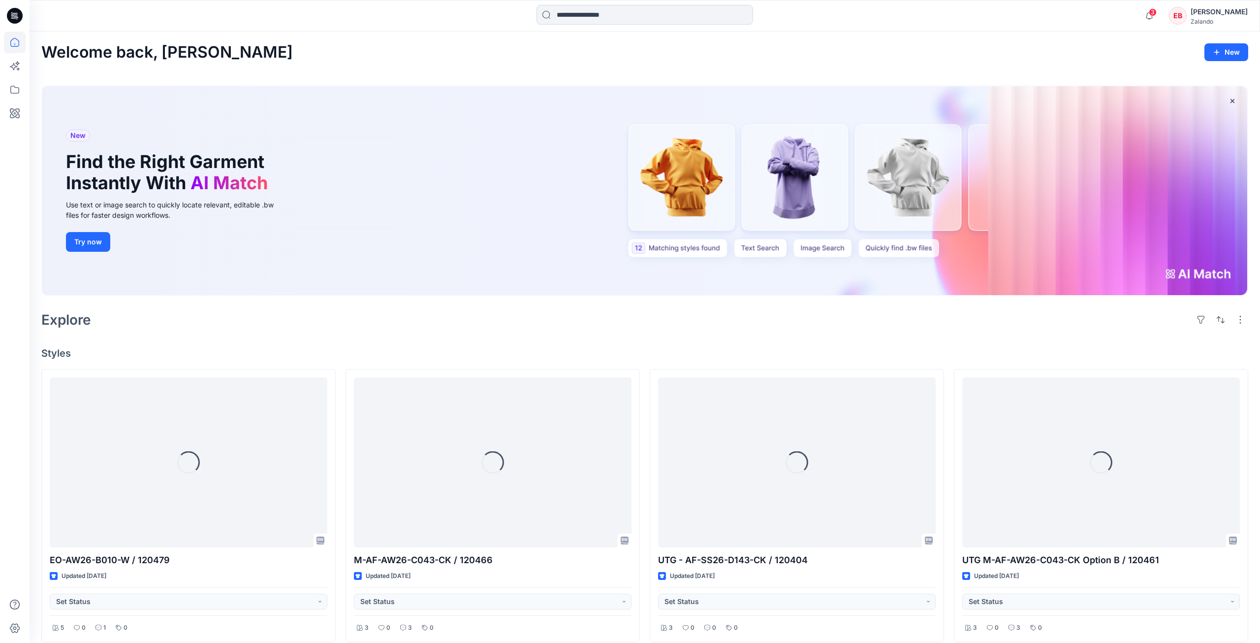 The image size is (1260, 643). Describe the element at coordinates (62, 627) in the screenshot. I see `p: 5` at that location.